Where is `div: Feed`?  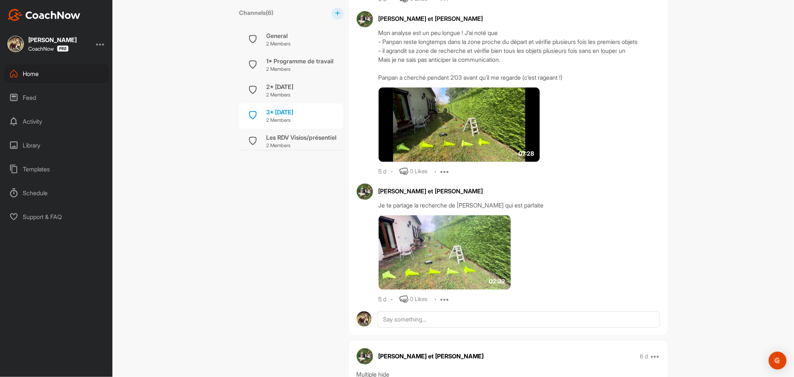 div: Feed is located at coordinates (57, 97).